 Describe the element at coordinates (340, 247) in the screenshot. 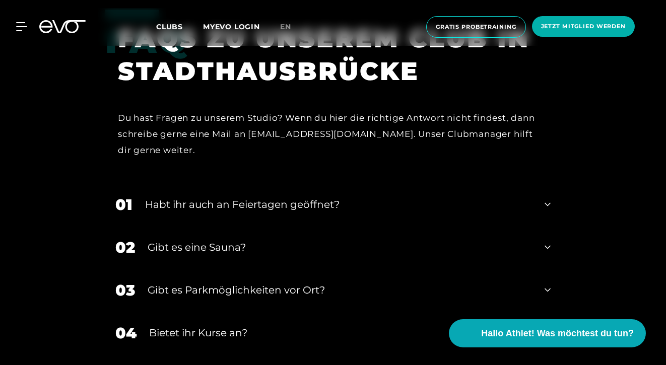

I see `div: Gibt es eine Sauna?` at that location.